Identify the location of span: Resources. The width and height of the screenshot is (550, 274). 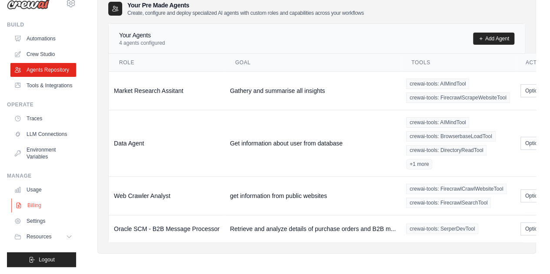
(39, 237).